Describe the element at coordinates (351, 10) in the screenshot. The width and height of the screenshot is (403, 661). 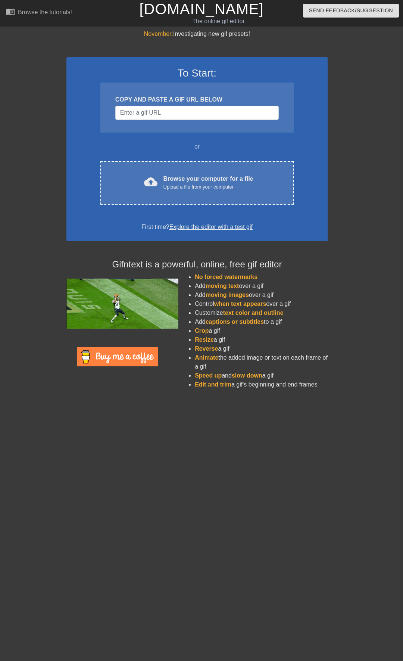
I see `span: Send Feedback/Suggestion` at that location.